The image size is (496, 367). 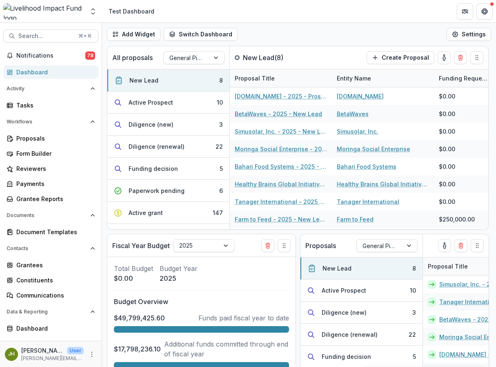 What do you see at coordinates (54, 168) in the screenshot?
I see `div: Reviewers` at bounding box center [54, 168].